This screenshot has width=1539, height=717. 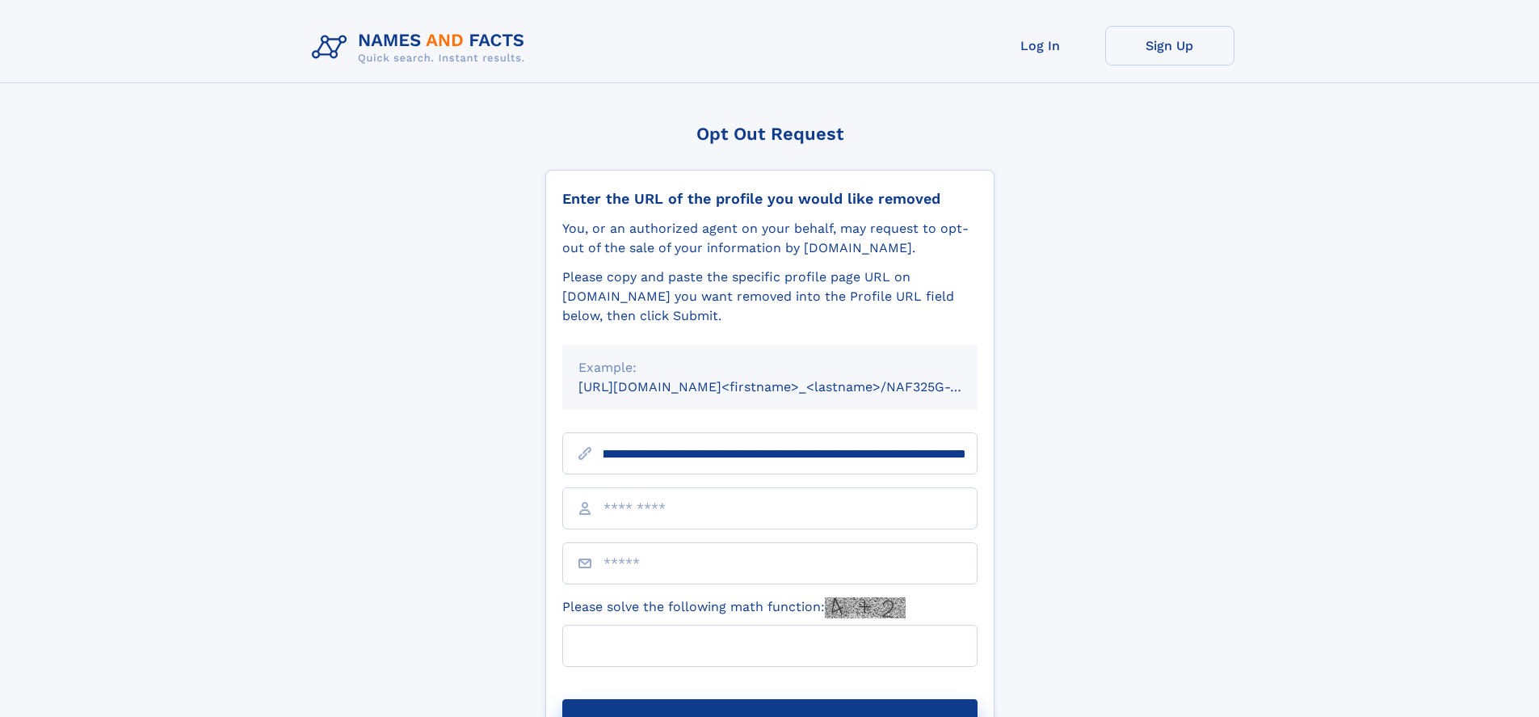 What do you see at coordinates (770, 238) in the screenshot?
I see `div: You, or an authorized agent on your behalf, may request to opt-out of the sale of your informatio...` at bounding box center [770, 238].